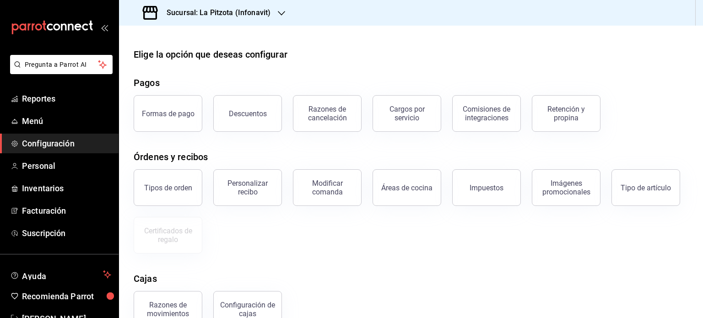 The height and width of the screenshot is (318, 703). What do you see at coordinates (168, 188) in the screenshot?
I see `button: Tipos de orden` at bounding box center [168, 188].